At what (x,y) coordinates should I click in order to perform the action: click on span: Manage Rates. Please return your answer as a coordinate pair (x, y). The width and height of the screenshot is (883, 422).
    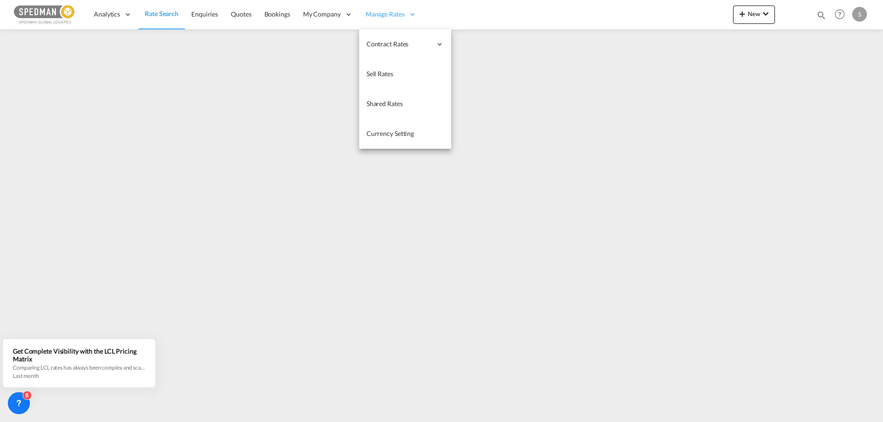
    Looking at the image, I should click on (385, 14).